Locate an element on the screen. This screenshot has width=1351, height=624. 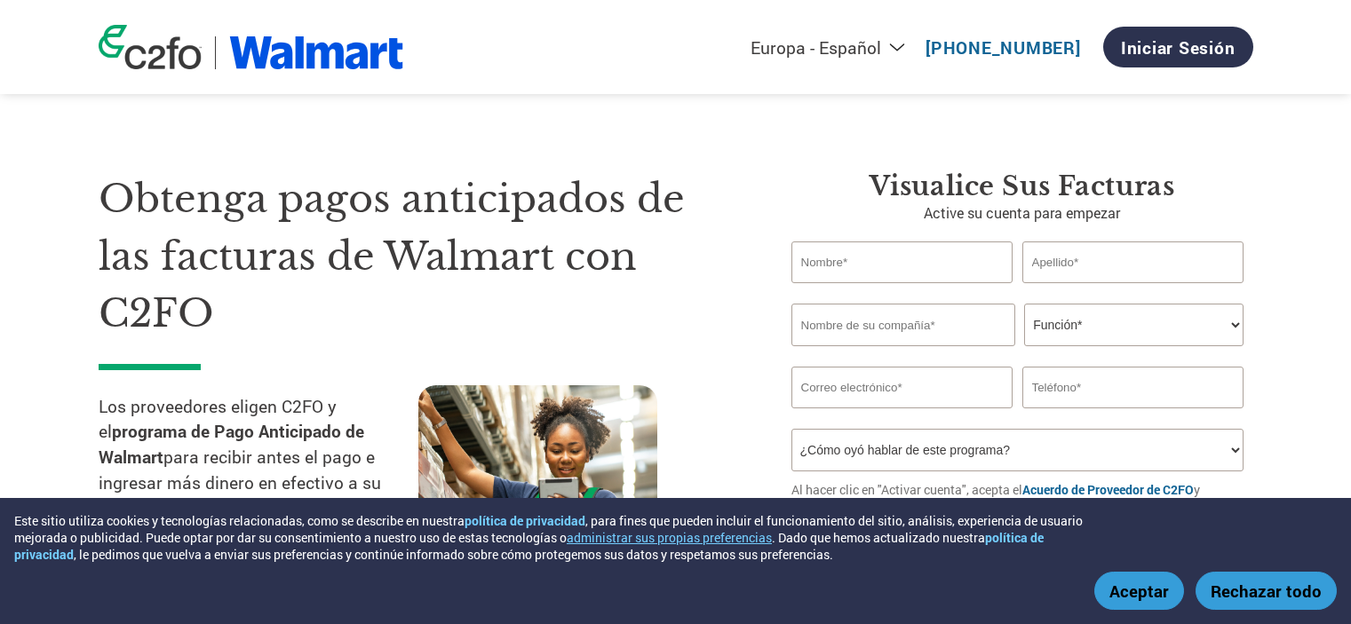
input: Teléfono* is located at coordinates (1133, 387).